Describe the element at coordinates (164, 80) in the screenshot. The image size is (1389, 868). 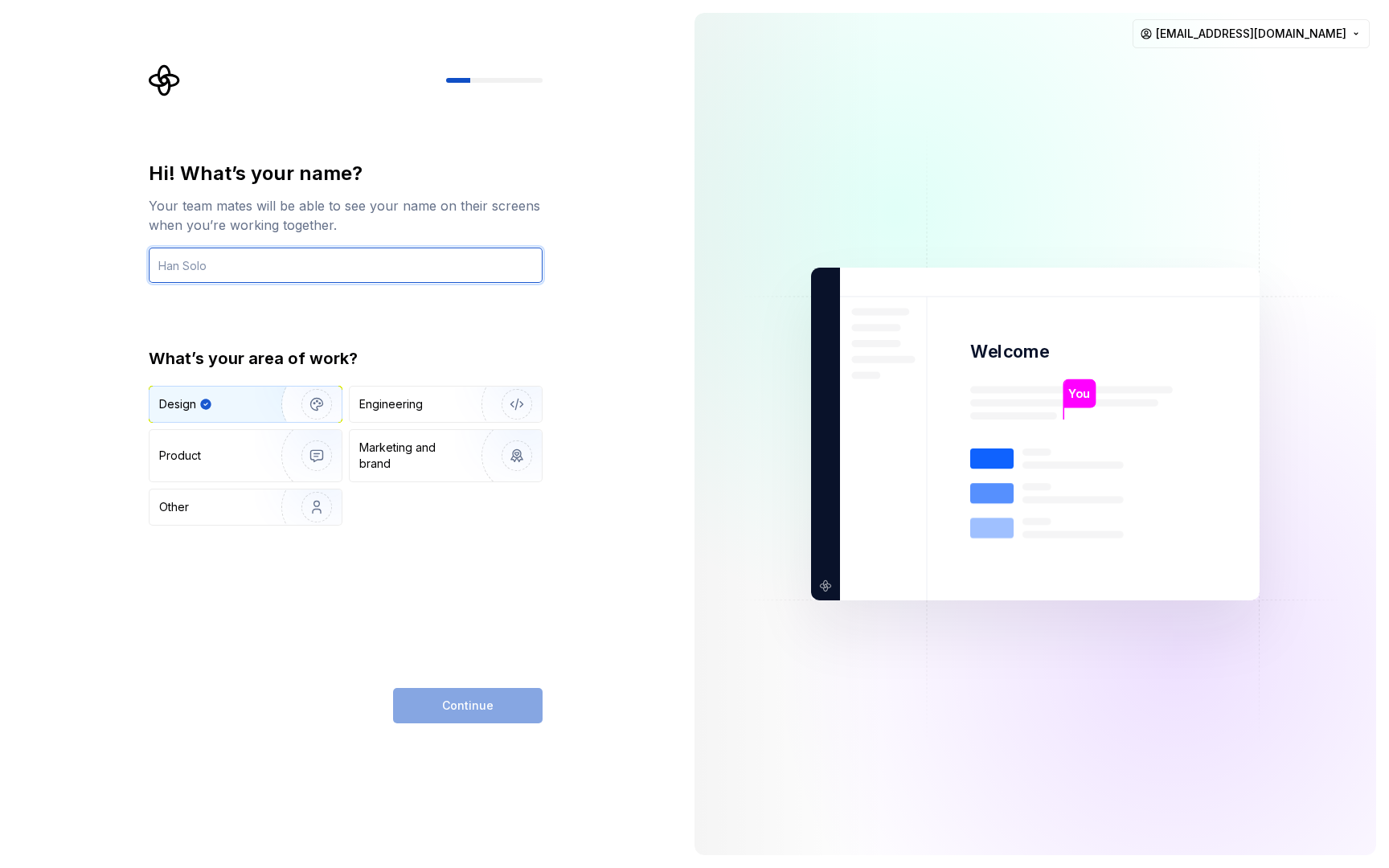
I see `svg: Supernova Logo` at that location.